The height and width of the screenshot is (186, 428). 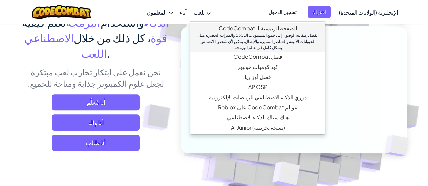 What do you see at coordinates (319, 12) in the screenshot?
I see `font: اشتراك` at bounding box center [319, 12].